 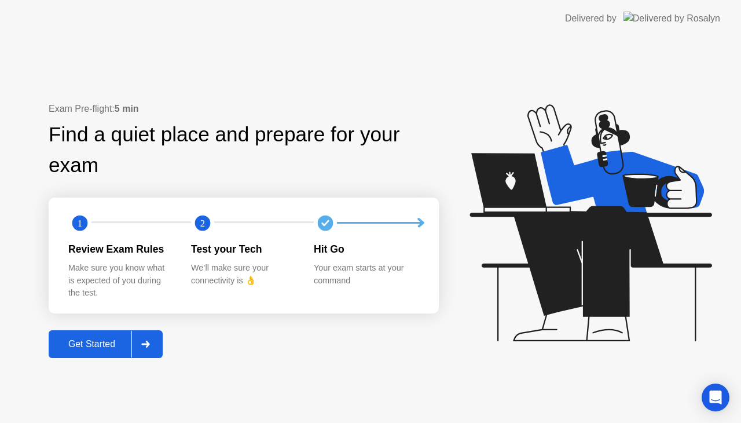 What do you see at coordinates (120, 249) in the screenshot?
I see `div: Review Exam Rules` at bounding box center [120, 249].